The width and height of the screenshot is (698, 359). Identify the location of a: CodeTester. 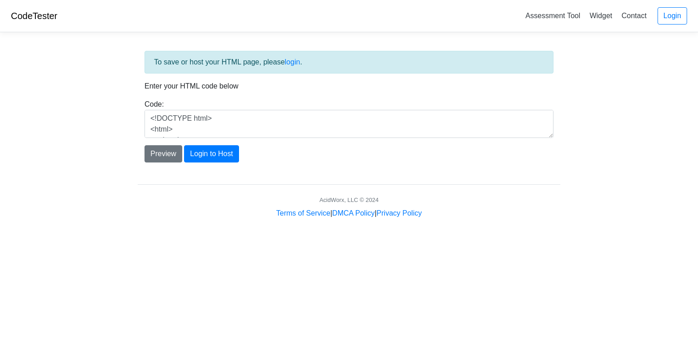
(34, 16).